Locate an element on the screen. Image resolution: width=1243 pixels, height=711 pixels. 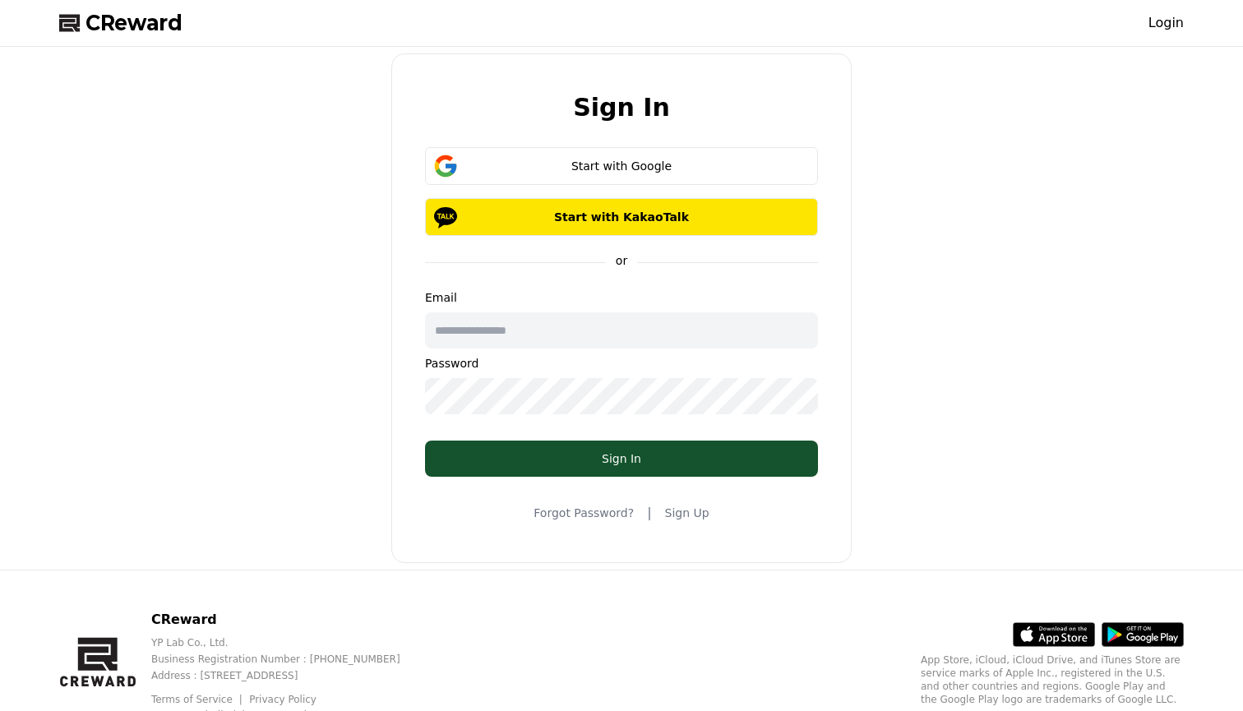
a: Forgot Password? is located at coordinates (584, 513).